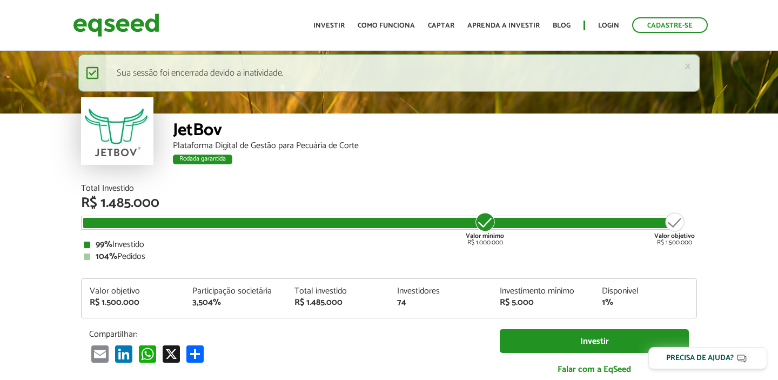  What do you see at coordinates (435, 131) in the screenshot?
I see `div: JetBov` at bounding box center [435, 131].